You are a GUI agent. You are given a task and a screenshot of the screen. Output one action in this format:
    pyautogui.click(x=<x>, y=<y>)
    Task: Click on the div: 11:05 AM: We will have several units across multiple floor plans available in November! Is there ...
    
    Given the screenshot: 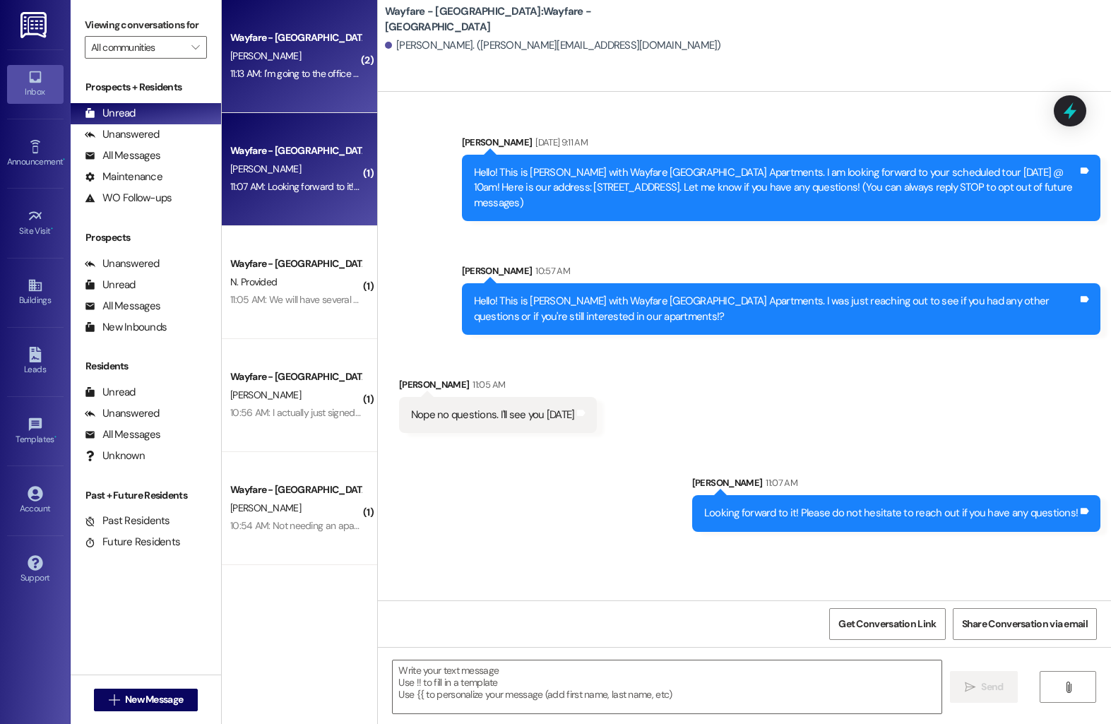 What is the action you would take?
    pyautogui.click(x=506, y=300)
    